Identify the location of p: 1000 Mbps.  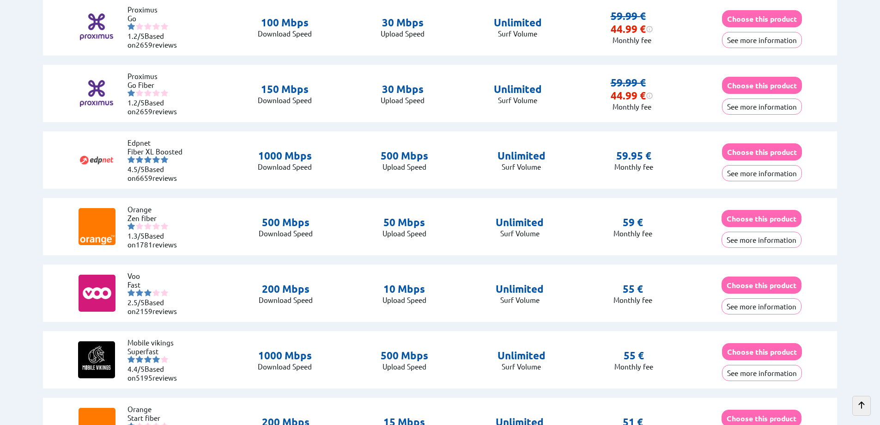
(285, 355).